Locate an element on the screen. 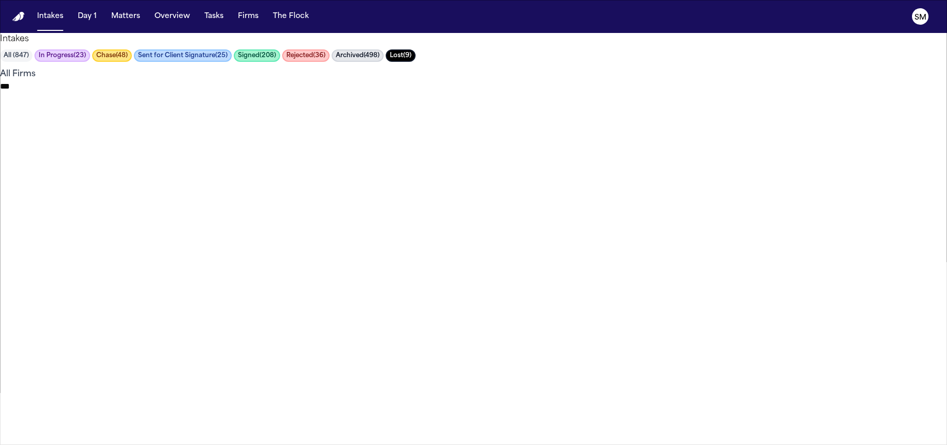  button: In Progress(23) is located at coordinates (62, 56).